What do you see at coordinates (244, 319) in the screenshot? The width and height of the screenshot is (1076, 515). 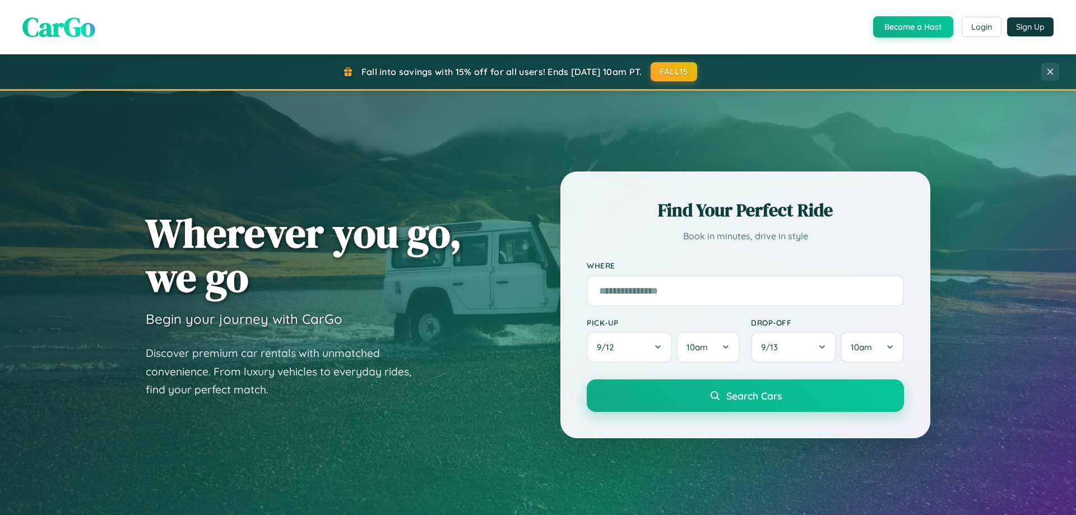 I see `h3: Begin your journey with CarGo` at bounding box center [244, 319].